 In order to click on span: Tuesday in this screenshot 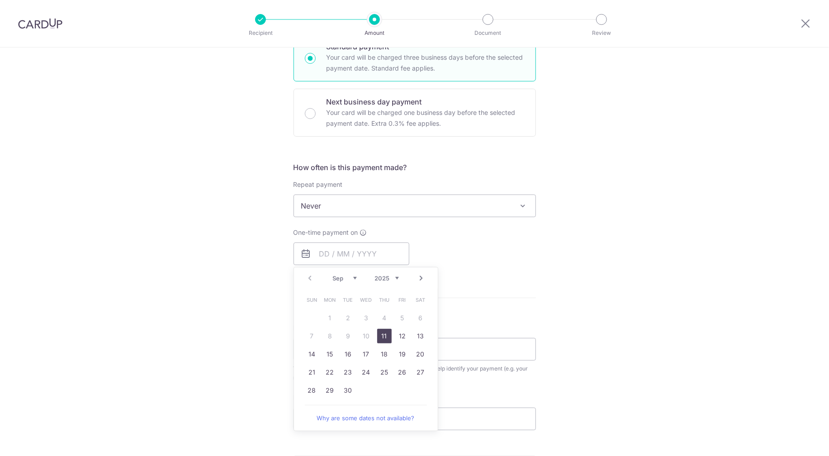, I will do `click(348, 300)`.